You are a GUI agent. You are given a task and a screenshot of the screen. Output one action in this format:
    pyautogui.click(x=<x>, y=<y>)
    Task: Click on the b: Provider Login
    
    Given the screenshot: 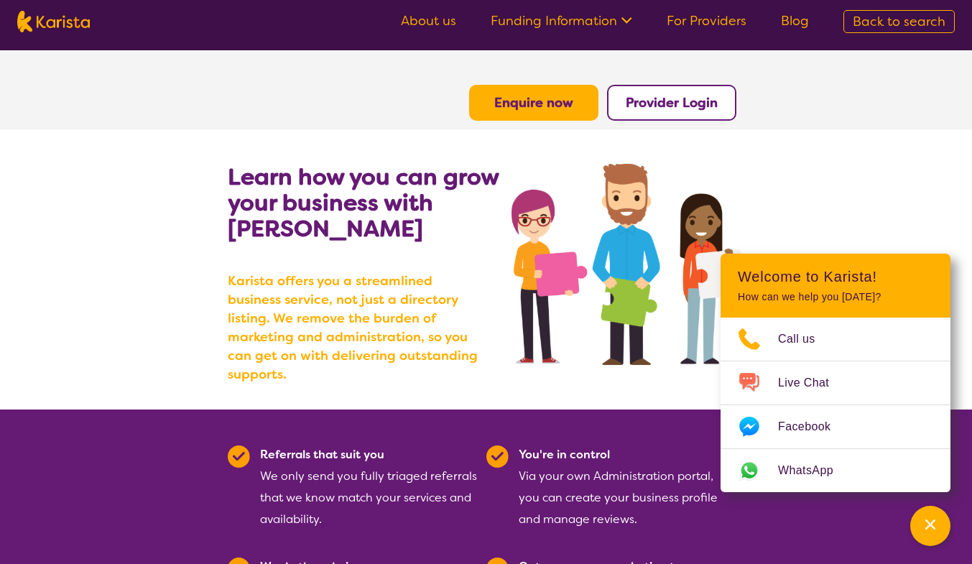 What is the action you would take?
    pyautogui.click(x=671, y=103)
    